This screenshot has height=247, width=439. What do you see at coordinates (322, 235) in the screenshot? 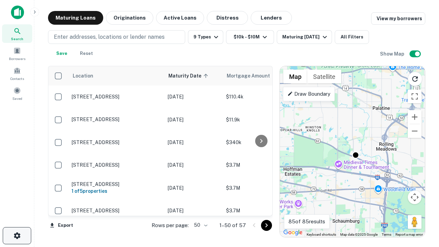
I see `button: Keyboard shortcuts` at bounding box center [322, 235].